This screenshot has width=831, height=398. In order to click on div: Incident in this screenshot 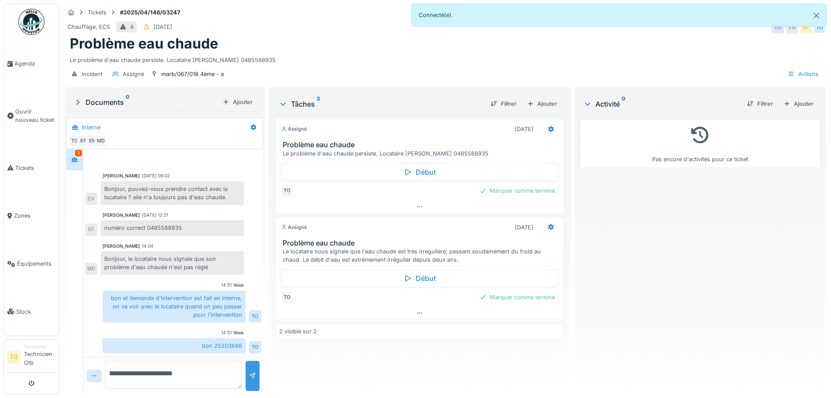, I will do `click(92, 74)`.